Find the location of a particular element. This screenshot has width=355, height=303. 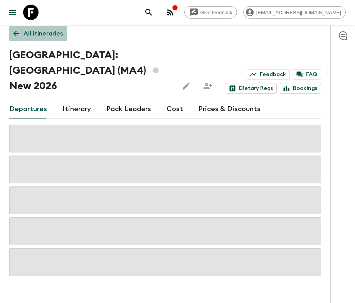

a: Pack Leaders is located at coordinates (129, 109).